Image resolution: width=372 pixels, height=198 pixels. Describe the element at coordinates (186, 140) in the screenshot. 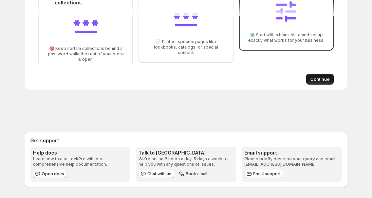

I see `h2: Get support` at that location.